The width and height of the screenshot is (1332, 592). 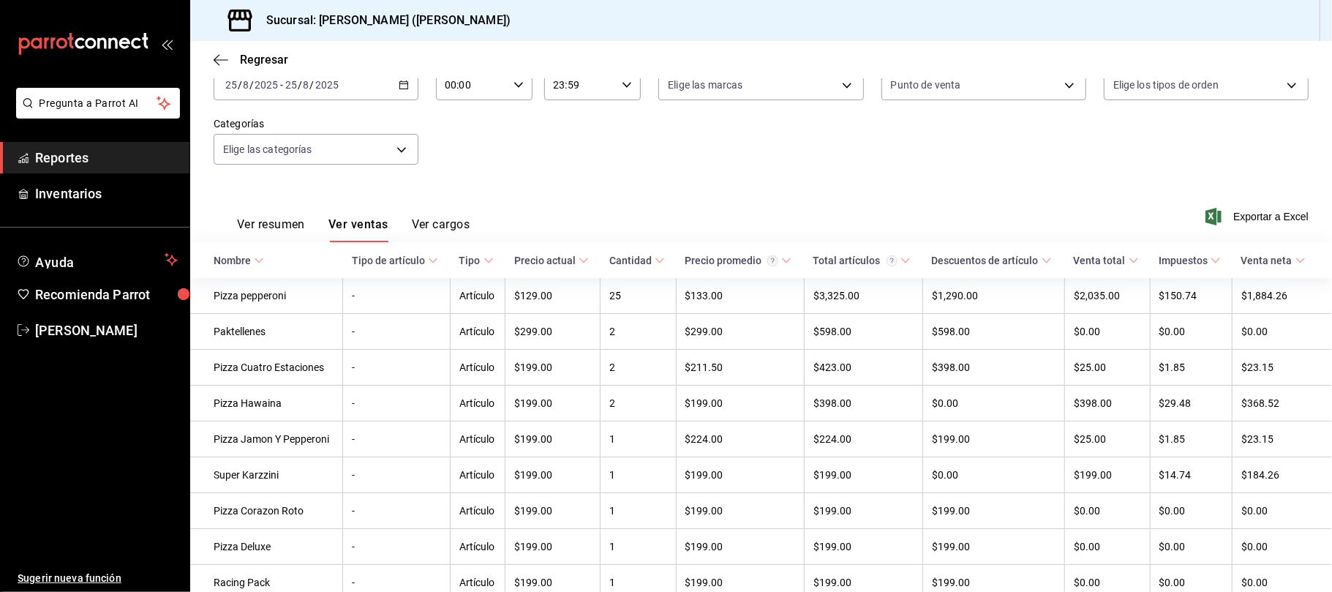 What do you see at coordinates (266, 439) in the screenshot?
I see `td: Pizza Jamon Y Pepperoni` at bounding box center [266, 439].